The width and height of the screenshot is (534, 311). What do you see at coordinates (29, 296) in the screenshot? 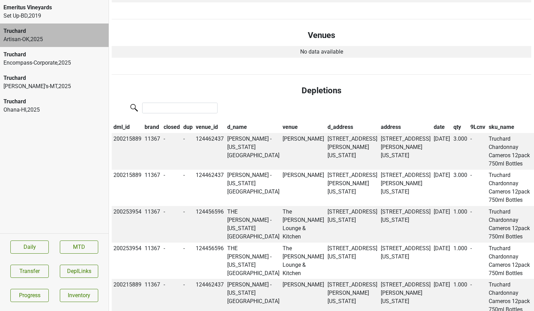
I see `a: Progress` at bounding box center [29, 296].